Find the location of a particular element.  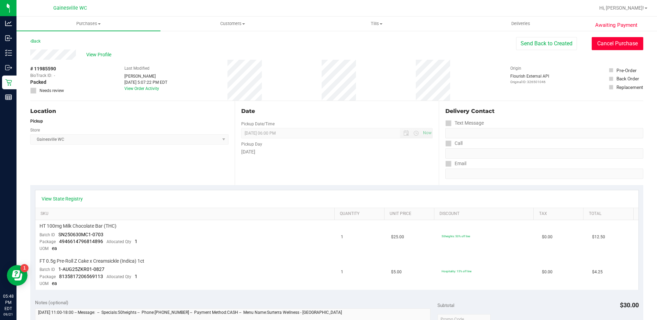

button: Send Back to Created is located at coordinates (547, 44).